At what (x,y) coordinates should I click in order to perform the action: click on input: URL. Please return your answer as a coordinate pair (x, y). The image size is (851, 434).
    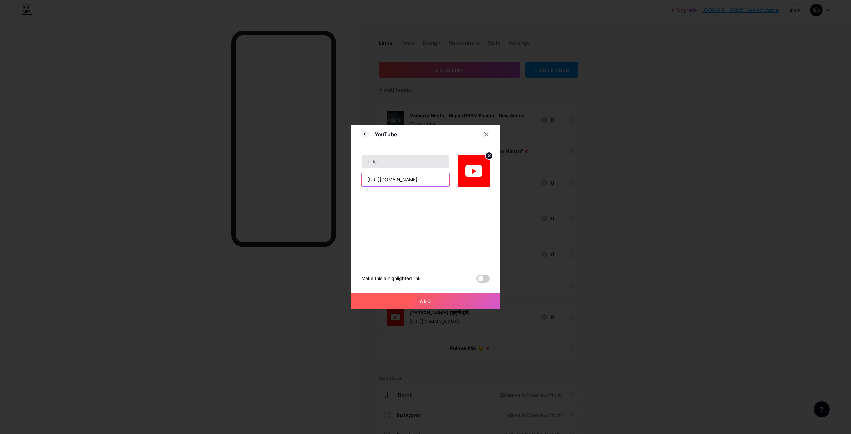
    Looking at the image, I should click on (405, 179).